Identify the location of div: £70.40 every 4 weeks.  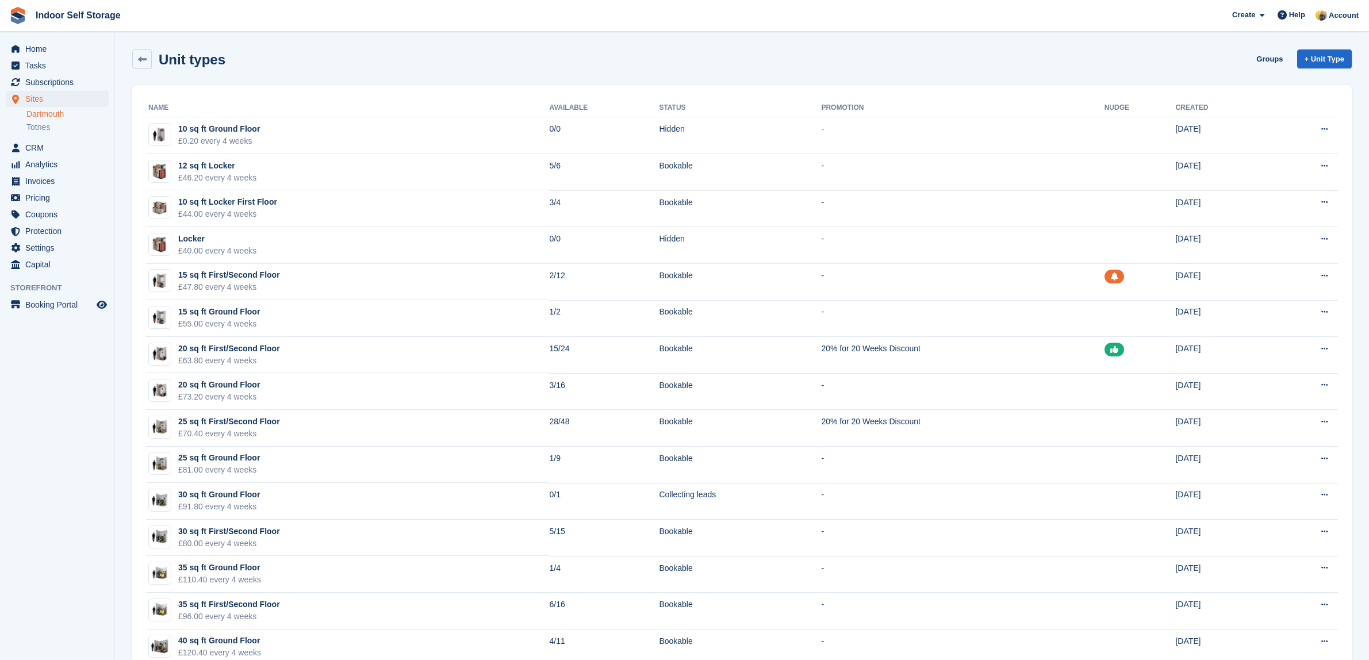
(229, 434).